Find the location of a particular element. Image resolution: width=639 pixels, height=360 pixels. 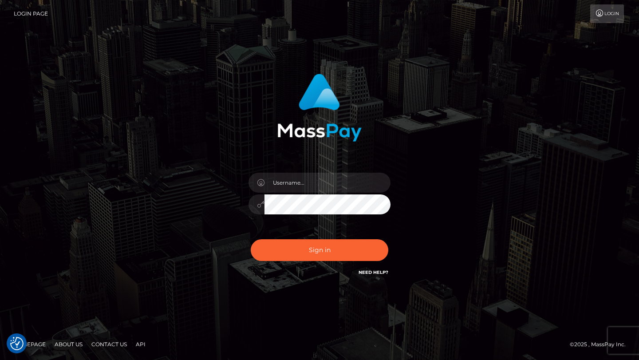

img: MassPay Login is located at coordinates (319, 107).